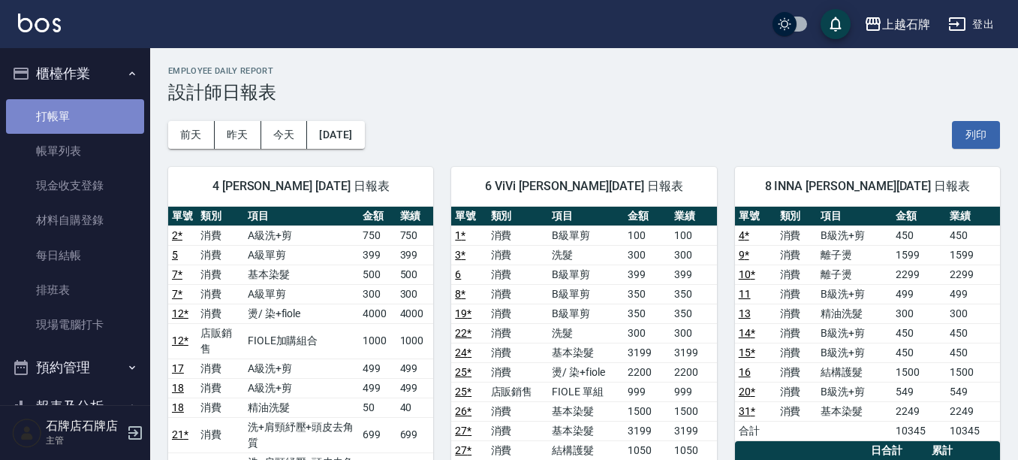  Describe the element at coordinates (694, 235) in the screenshot. I see `td: 100` at that location.